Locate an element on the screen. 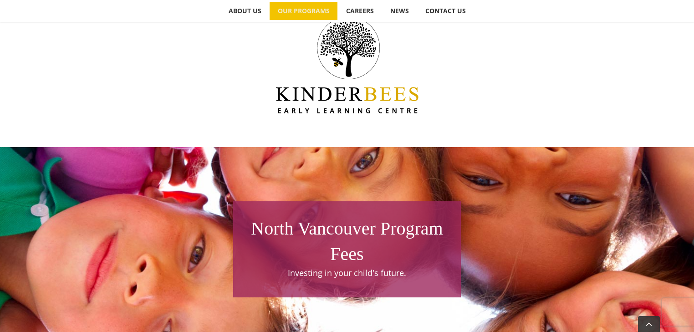 This screenshot has height=332, width=694. span: NEWS is located at coordinates (399, 11).